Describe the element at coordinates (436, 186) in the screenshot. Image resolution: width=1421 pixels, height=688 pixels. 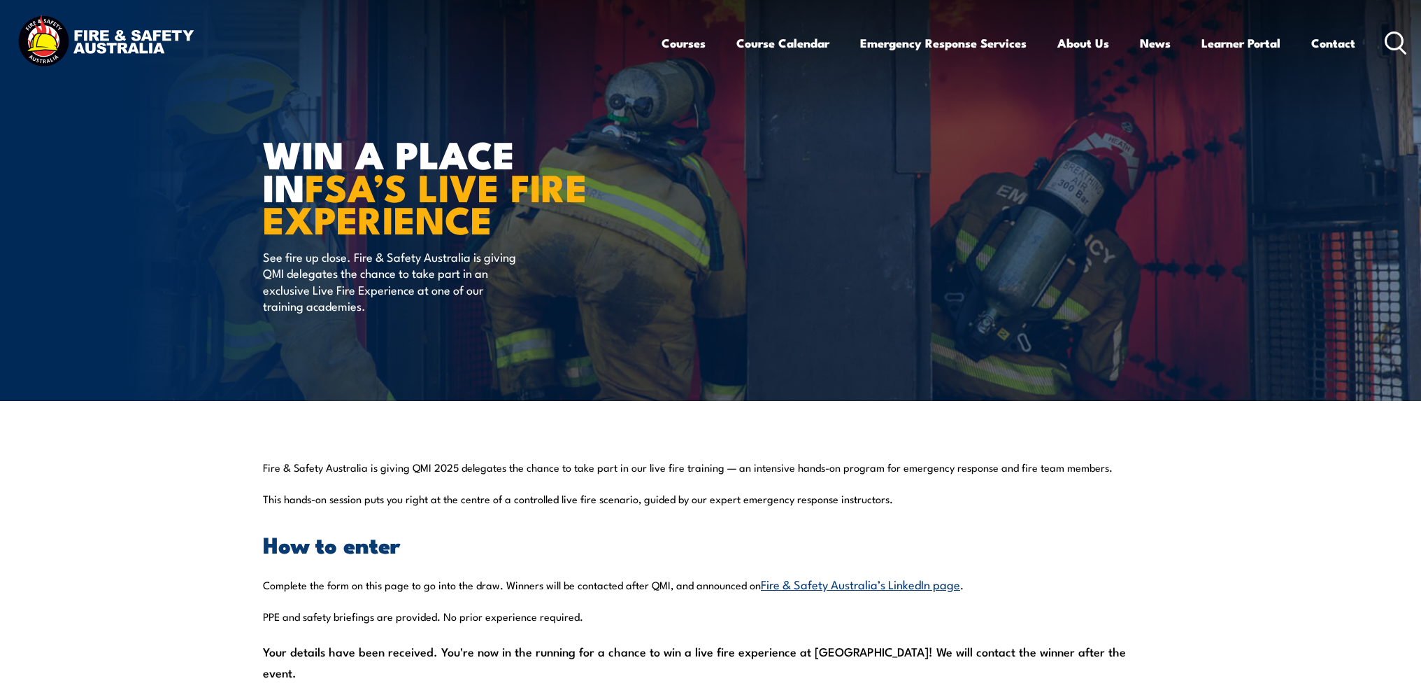
I see `h1: WIN A PLACE IN` at that location.